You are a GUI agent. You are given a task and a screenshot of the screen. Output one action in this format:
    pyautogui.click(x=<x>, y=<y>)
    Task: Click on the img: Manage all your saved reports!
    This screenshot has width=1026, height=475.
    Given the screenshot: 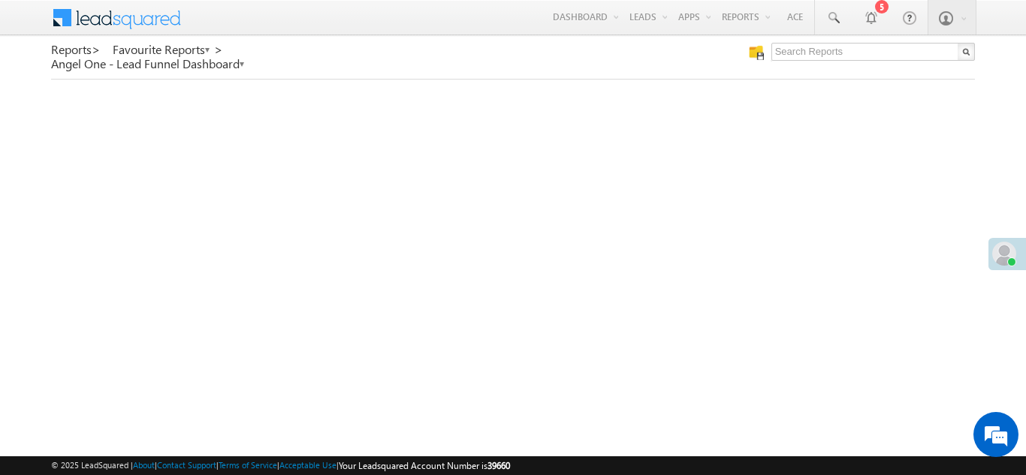 What is the action you would take?
    pyautogui.click(x=756, y=53)
    